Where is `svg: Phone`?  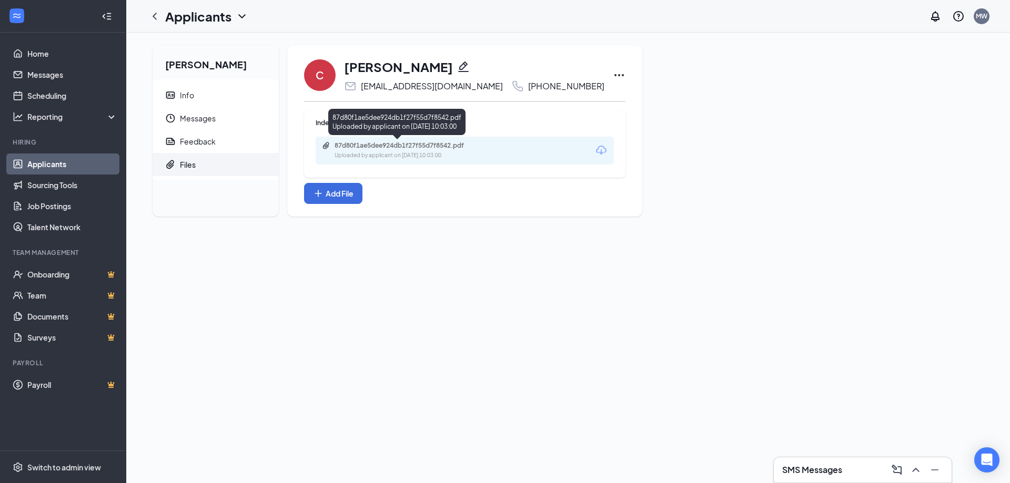
svg: Phone is located at coordinates (518, 86).